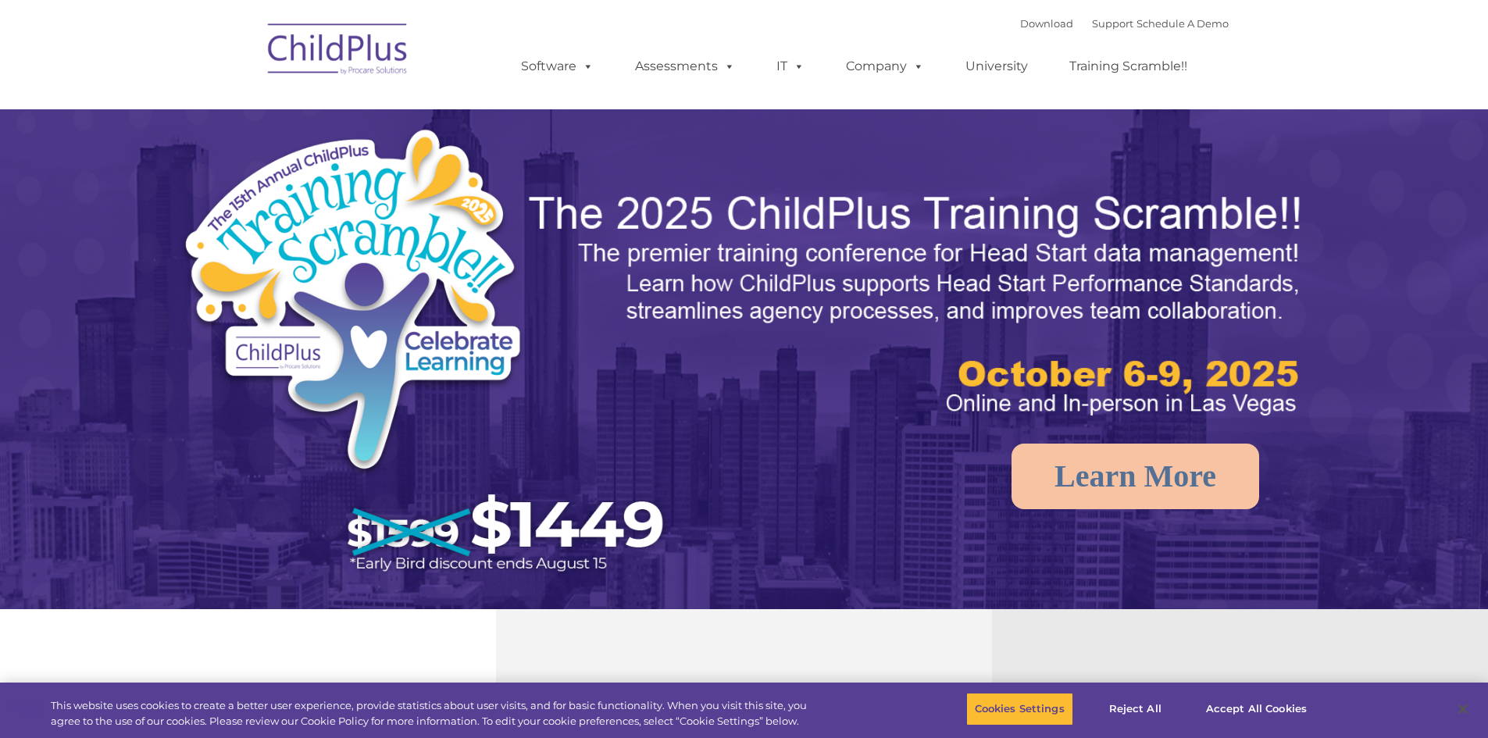  What do you see at coordinates (1135, 476) in the screenshot?
I see `a: Learn More` at bounding box center [1135, 476].